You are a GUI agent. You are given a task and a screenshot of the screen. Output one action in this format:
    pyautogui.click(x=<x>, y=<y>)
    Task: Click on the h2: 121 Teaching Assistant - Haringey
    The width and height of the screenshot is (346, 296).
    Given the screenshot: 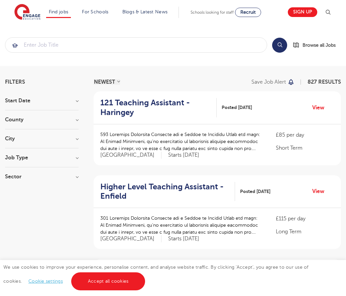 What is the action you would take?
    pyautogui.click(x=156, y=108)
    